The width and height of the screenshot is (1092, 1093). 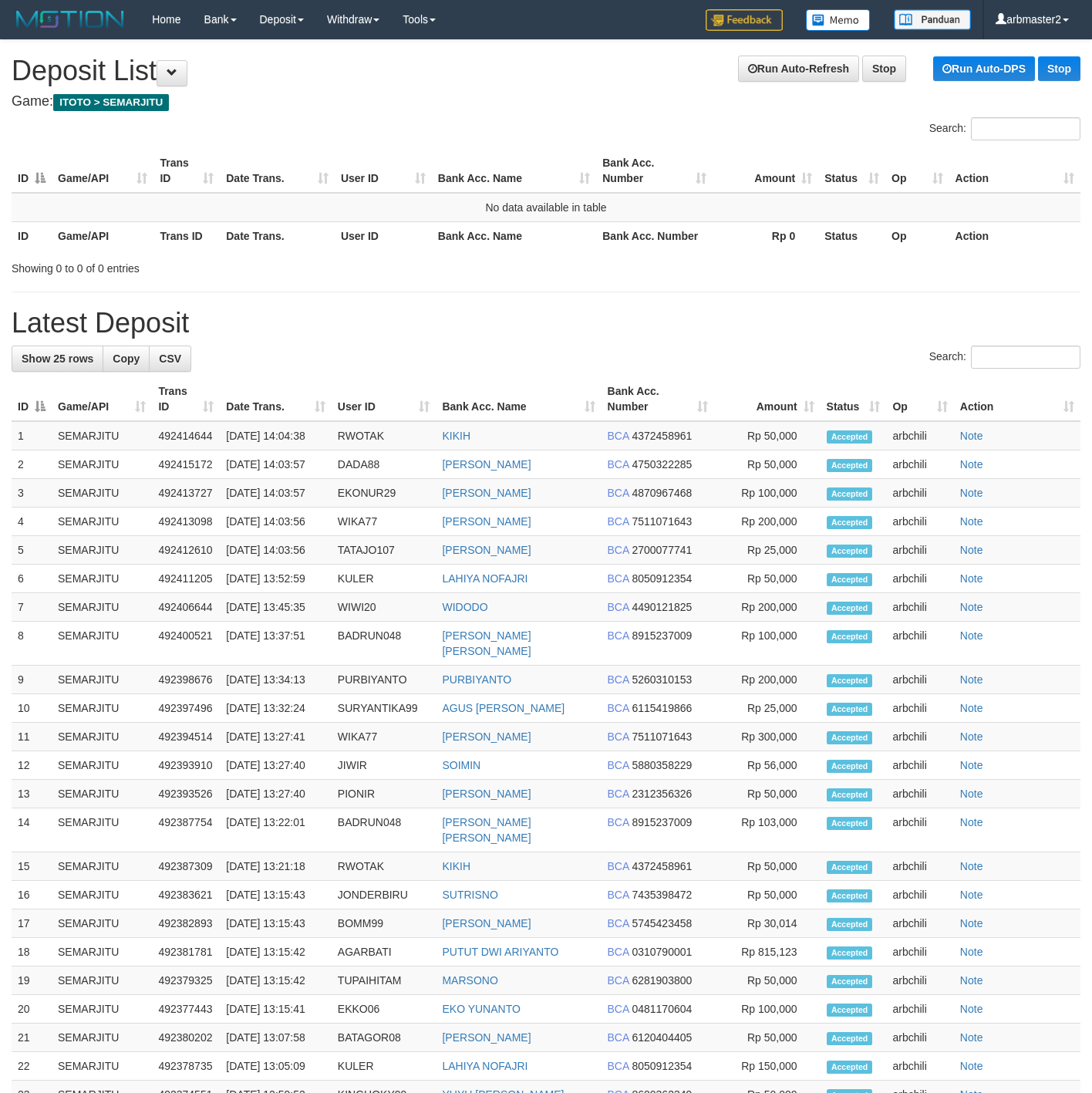 I want to click on a: WIDODO, so click(x=464, y=607).